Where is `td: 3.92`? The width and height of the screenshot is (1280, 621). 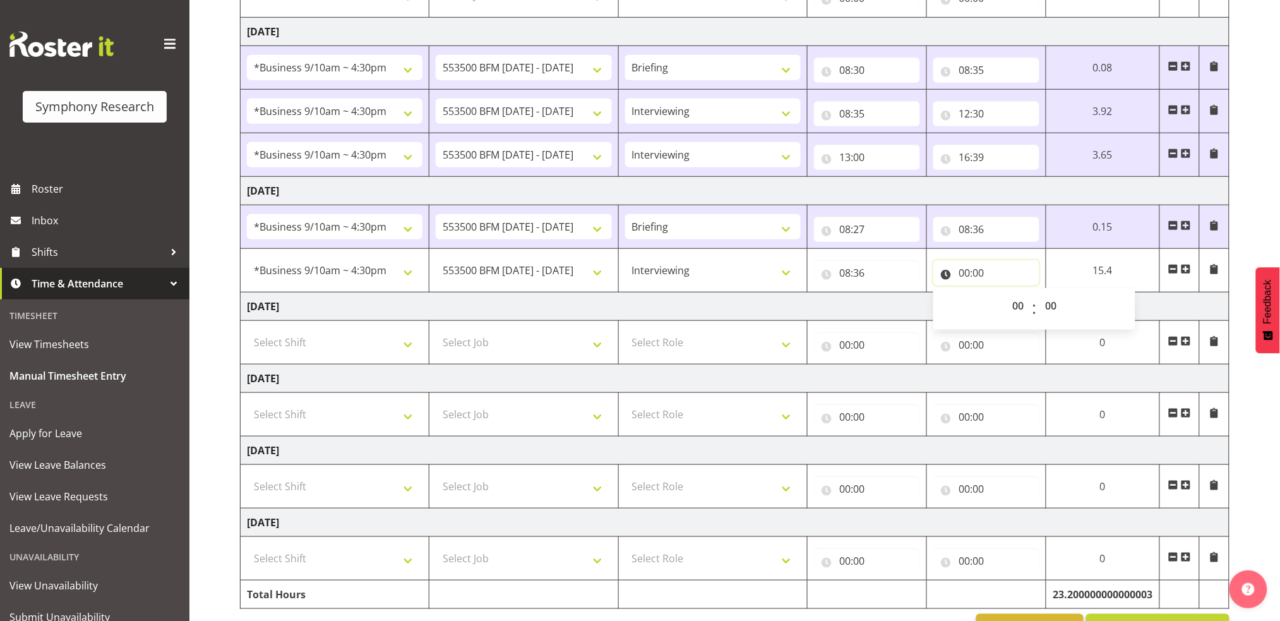 td: 3.92 is located at coordinates (1103, 111).